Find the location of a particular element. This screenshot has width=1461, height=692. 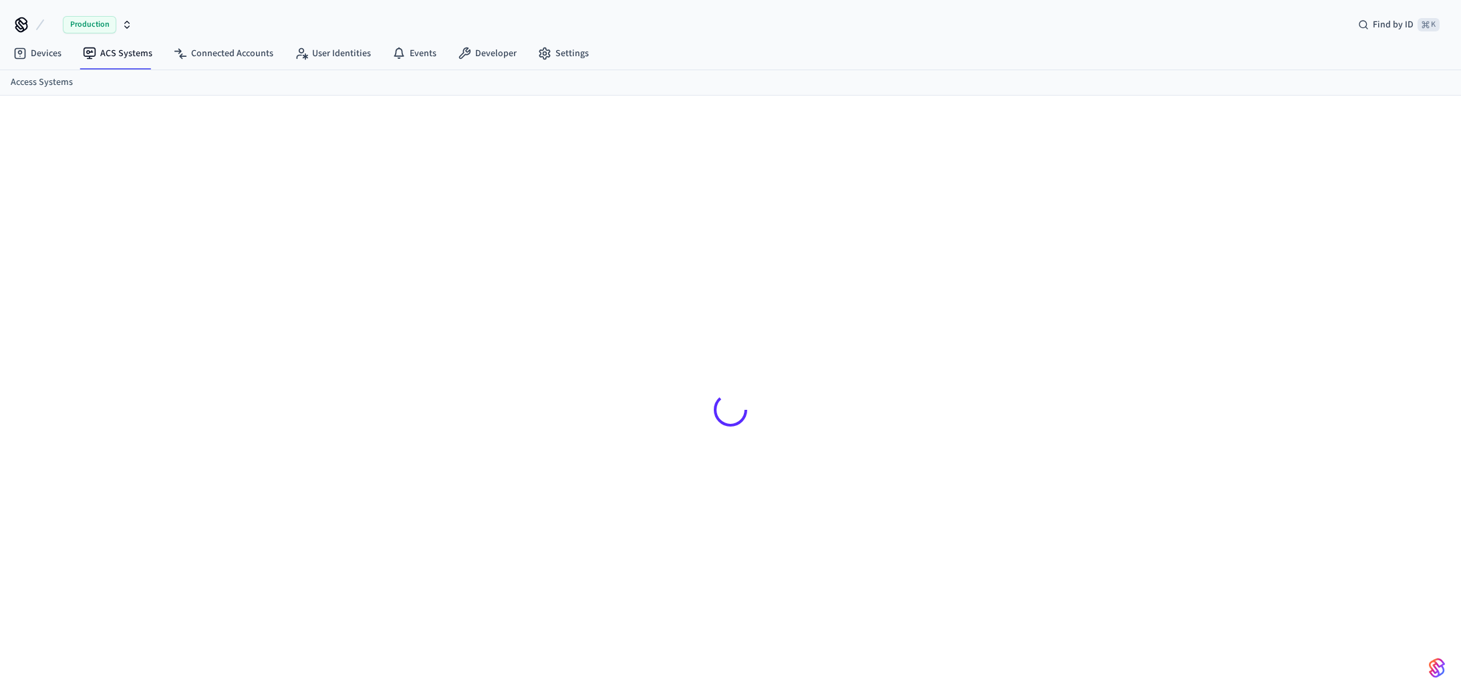

a: Devices is located at coordinates (37, 53).